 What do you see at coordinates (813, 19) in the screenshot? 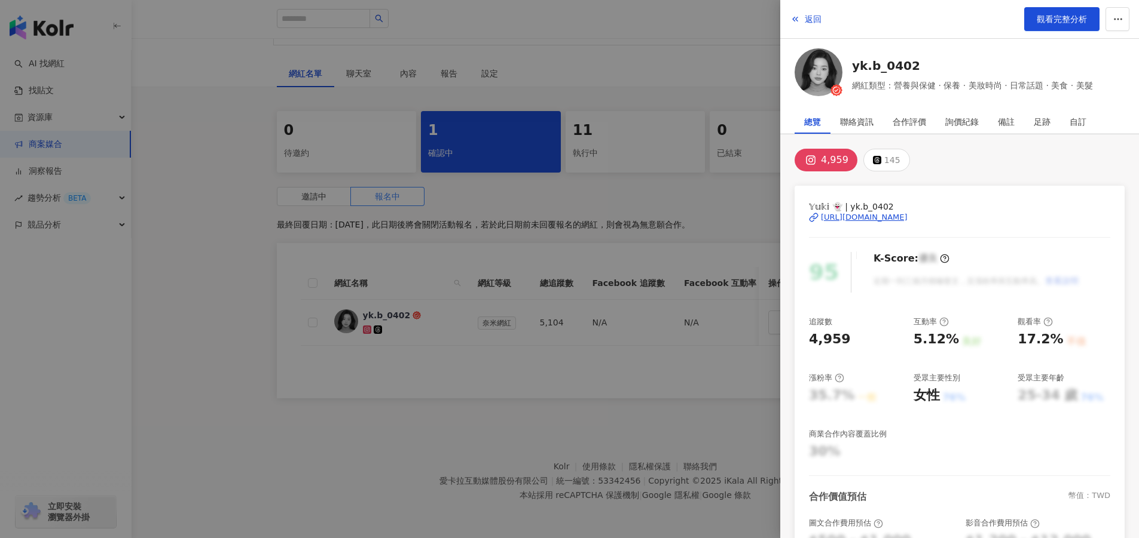
I see `span: 返回` at bounding box center [813, 19].